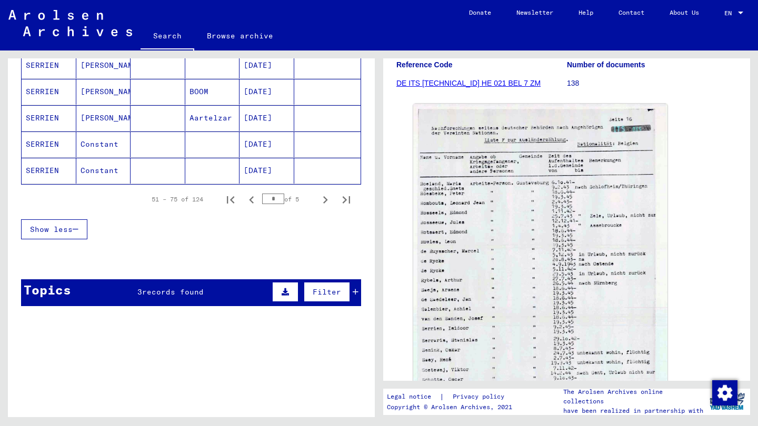 The image size is (758, 426). What do you see at coordinates (606, 65) in the screenshot?
I see `b: Number of documents` at bounding box center [606, 65].